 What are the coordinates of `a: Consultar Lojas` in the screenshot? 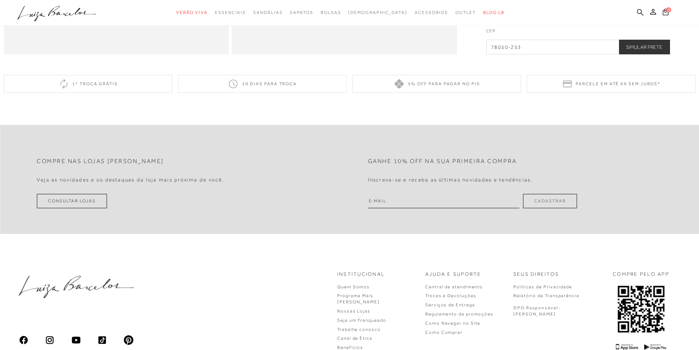 It's located at (72, 201).